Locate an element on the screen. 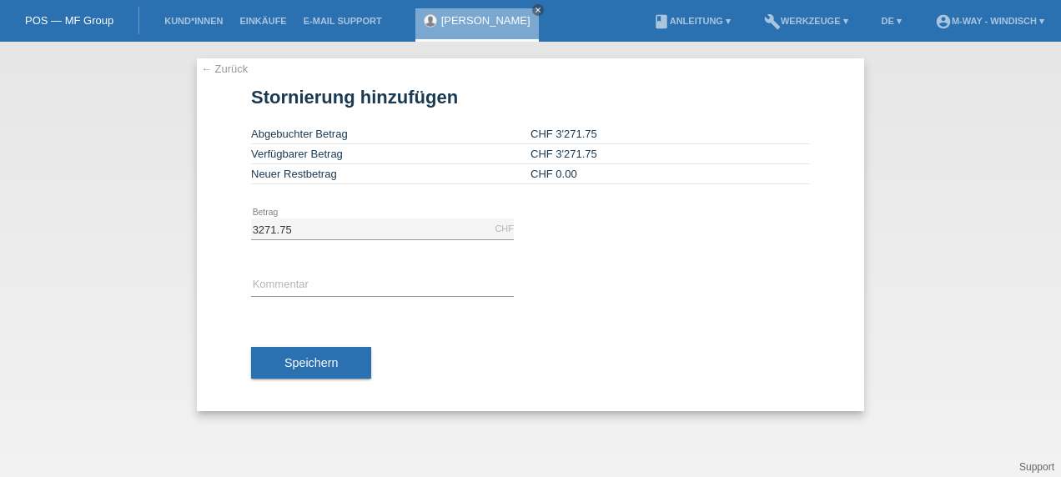 The image size is (1061, 477). a: account_circlem-way - Windisch ▾ is located at coordinates (990, 21).